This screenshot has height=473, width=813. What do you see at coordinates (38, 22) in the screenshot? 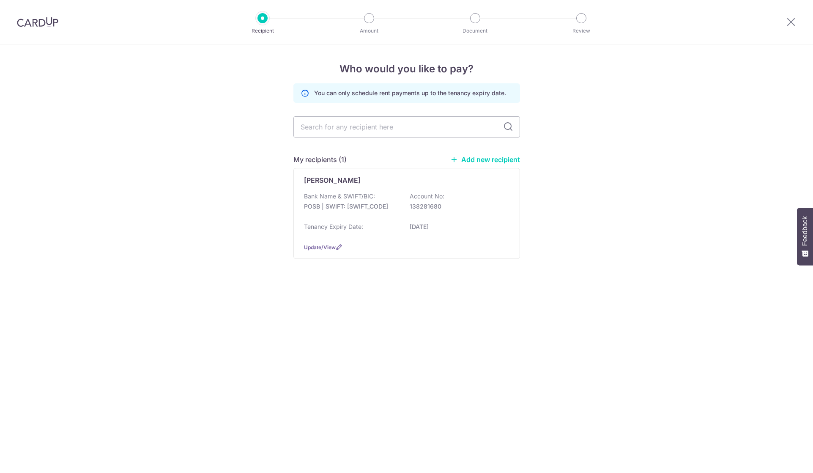
I see `img: CardUp` at bounding box center [38, 22].